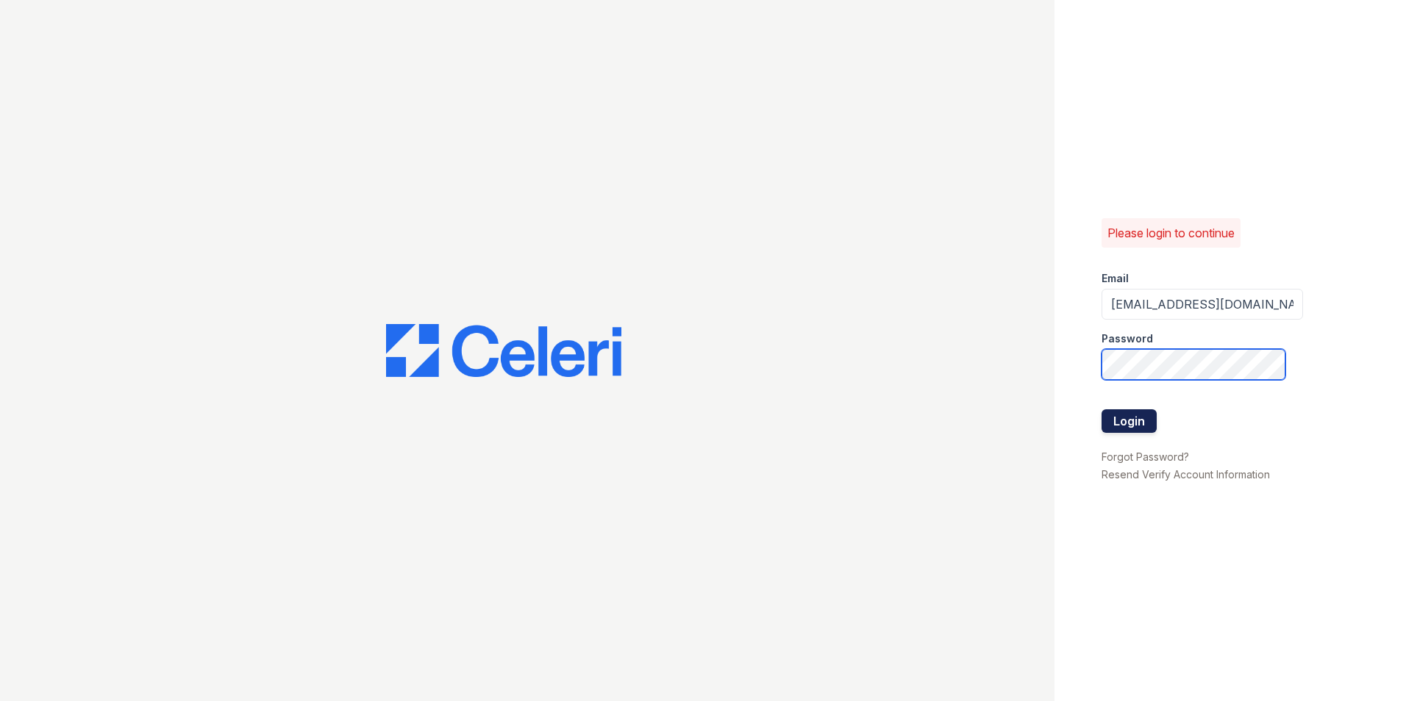 Image resolution: width=1406 pixels, height=701 pixels. Describe the element at coordinates (504, 351) in the screenshot. I see `img: CE_Logo_Blue-a8612792a0a2168367f1c8372b55b34899dd931a85d93a1a3d3e32e68fde9ad4.png` at that location.